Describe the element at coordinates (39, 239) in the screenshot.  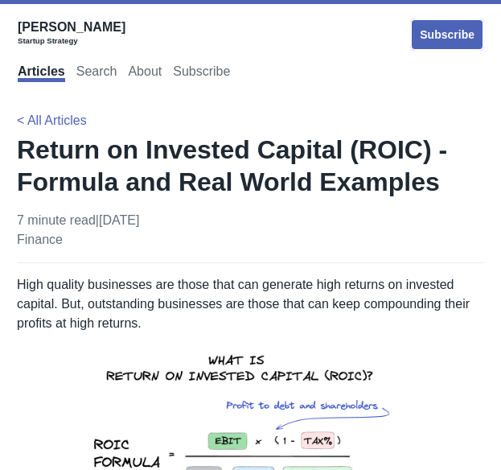
I see `a: finance` at that location.